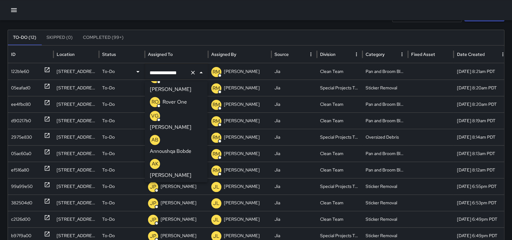 The height and width of the screenshot is (240, 512). I want to click on div: 10/6/2025, 8:14am PDT, so click(481, 137).